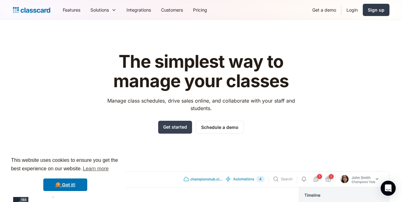 Image resolution: width=402 pixels, height=202 pixels. Describe the element at coordinates (65, 165) in the screenshot. I see `span: This website uses cookies to ensure you get the best experience on our website.` at that location.